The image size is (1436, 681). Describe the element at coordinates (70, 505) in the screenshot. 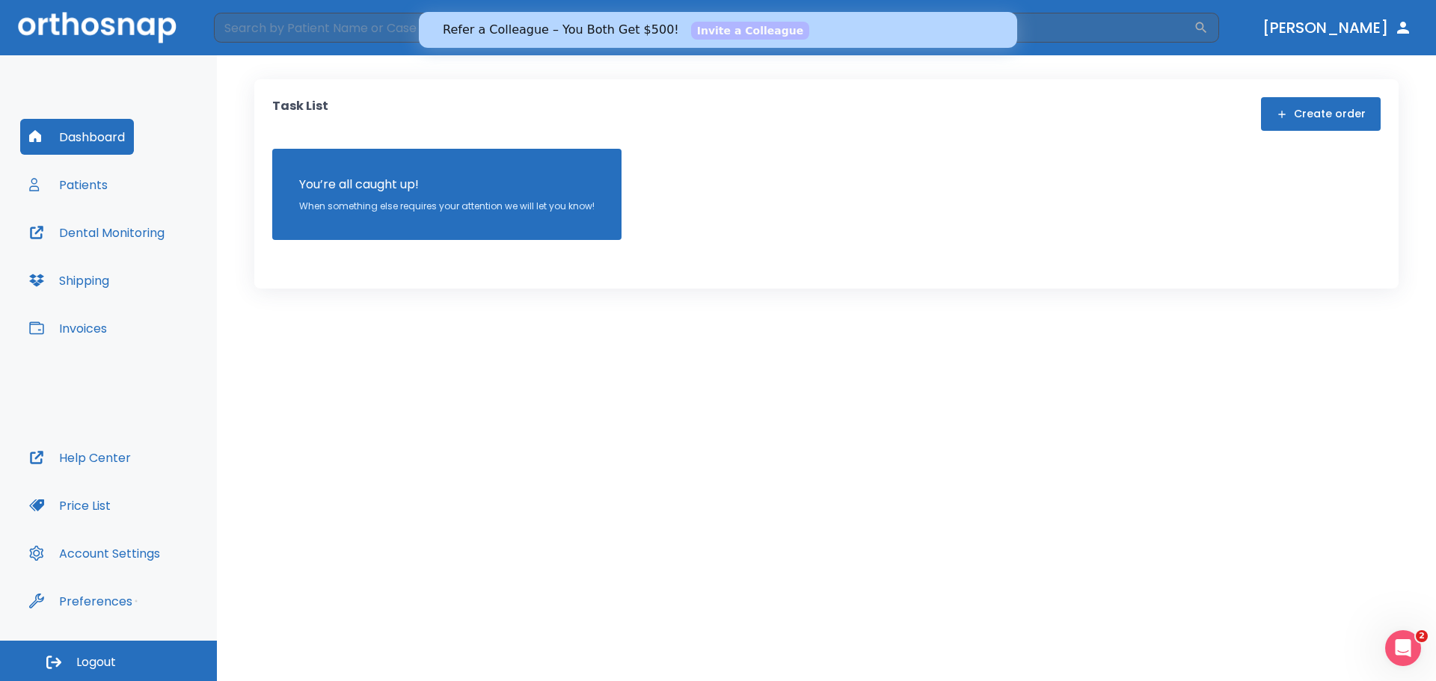

I see `a: Price List` at that location.